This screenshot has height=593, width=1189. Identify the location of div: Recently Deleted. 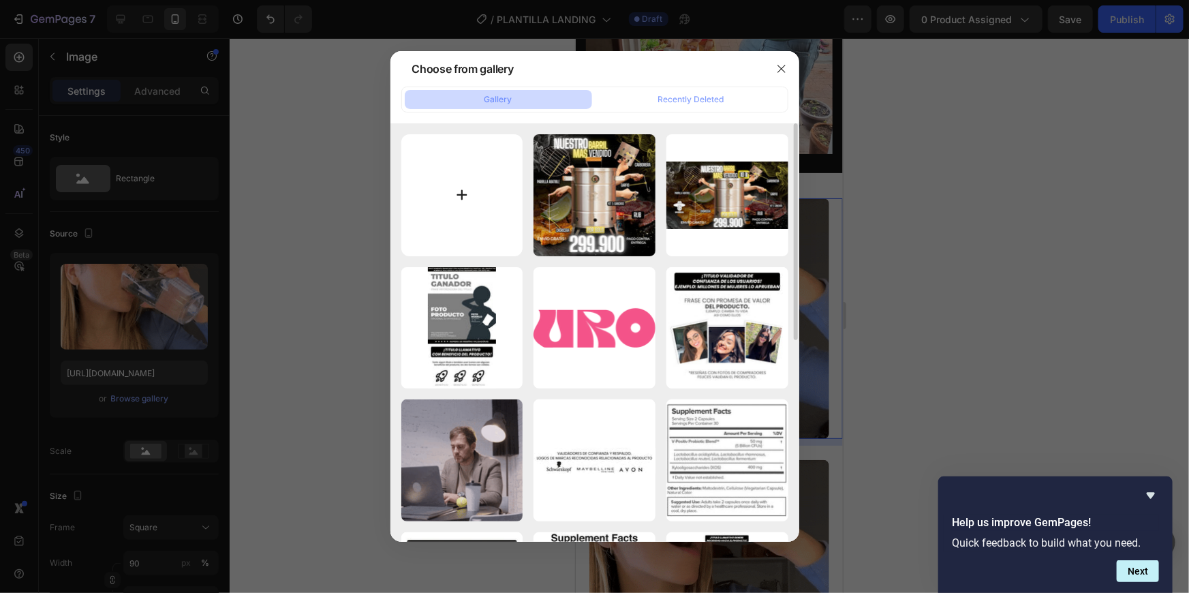
(691, 100).